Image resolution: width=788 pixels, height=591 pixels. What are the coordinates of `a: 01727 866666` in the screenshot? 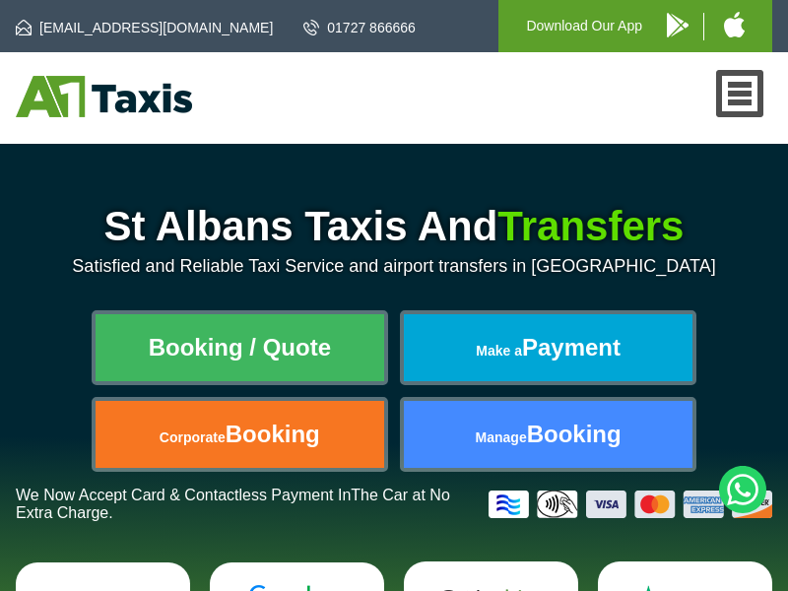 It's located at (359, 28).